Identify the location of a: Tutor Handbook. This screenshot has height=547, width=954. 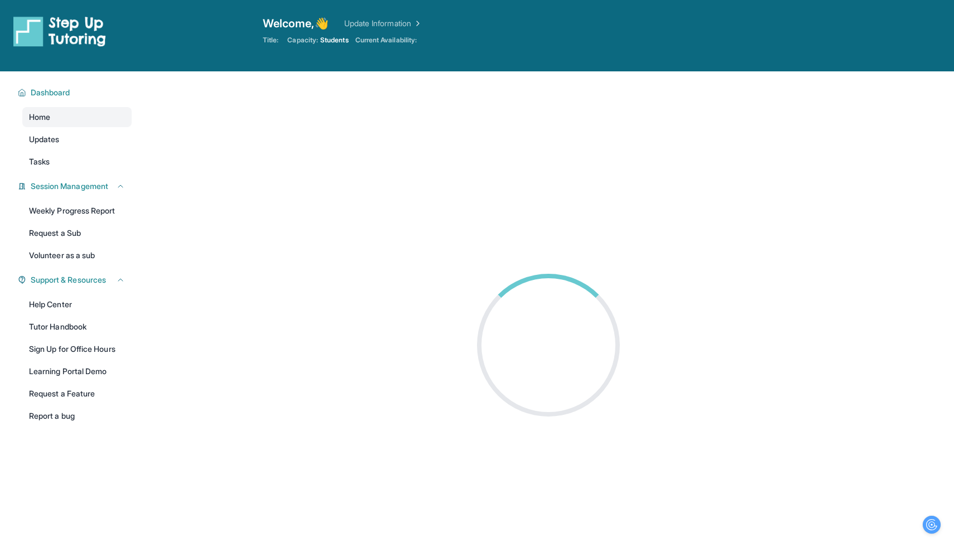
(77, 327).